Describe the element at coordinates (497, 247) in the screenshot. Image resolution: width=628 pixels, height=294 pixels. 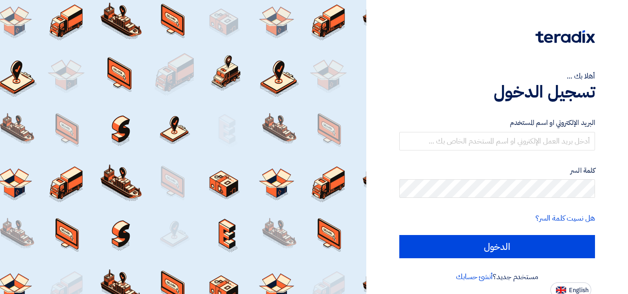
I see `input: الدخول` at that location.